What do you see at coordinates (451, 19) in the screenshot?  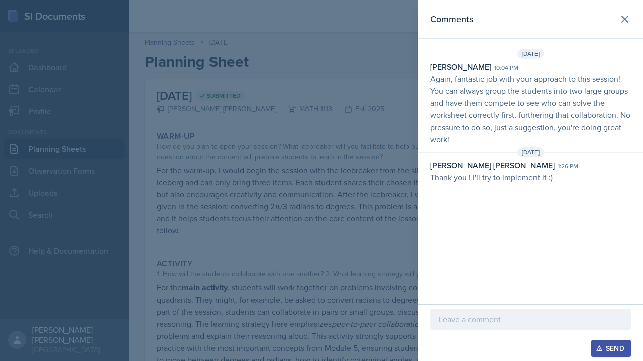 I see `h2: Comments` at bounding box center [451, 19].